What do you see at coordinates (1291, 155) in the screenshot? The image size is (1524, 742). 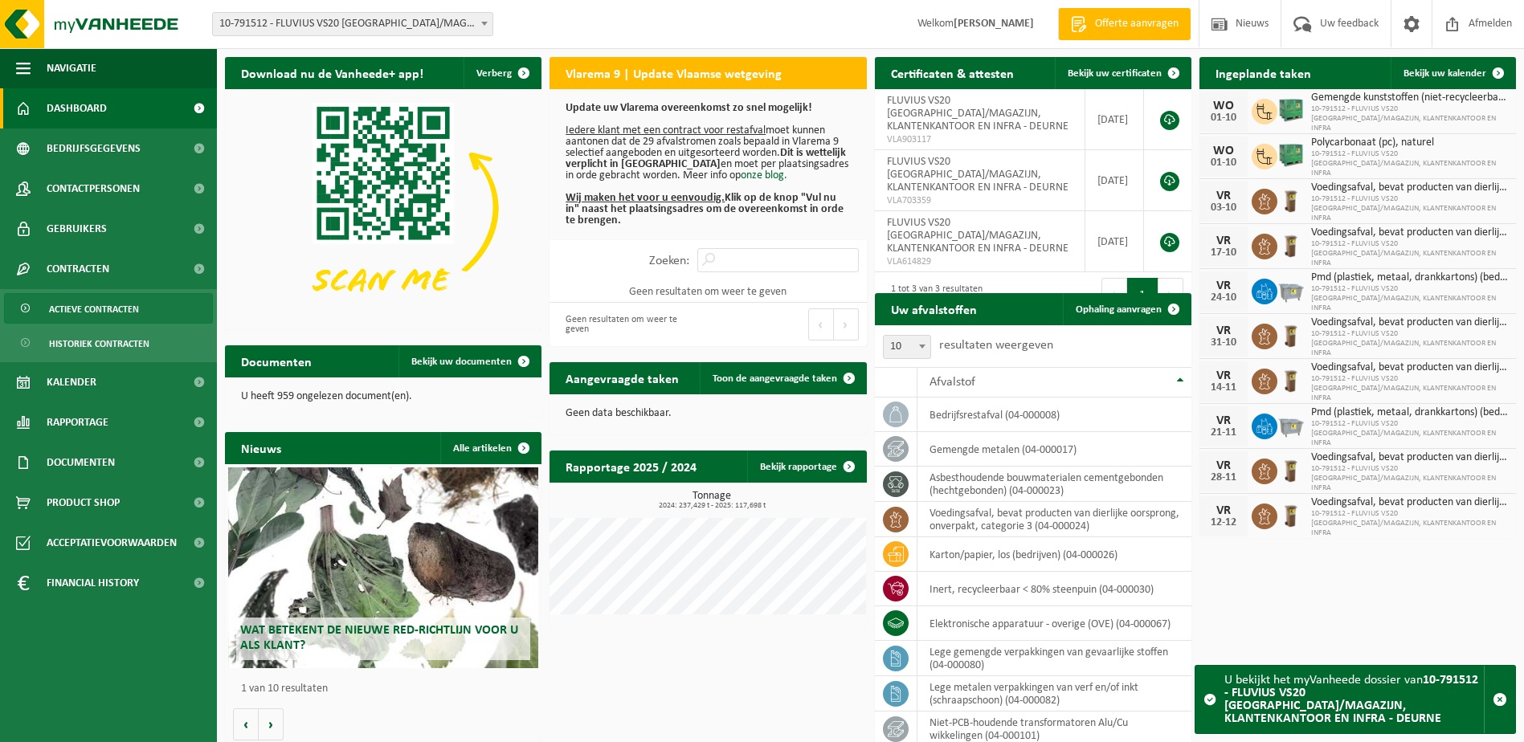 I see `img: PB-HB-1400-HPE-GN-01` at bounding box center [1291, 155].